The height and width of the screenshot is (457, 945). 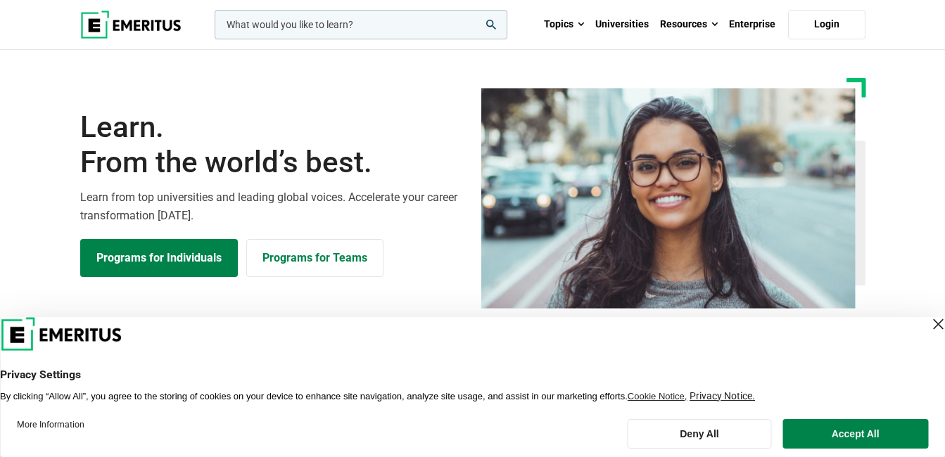 I want to click on input: woocommerce-product-search-field-0, so click(x=361, y=25).